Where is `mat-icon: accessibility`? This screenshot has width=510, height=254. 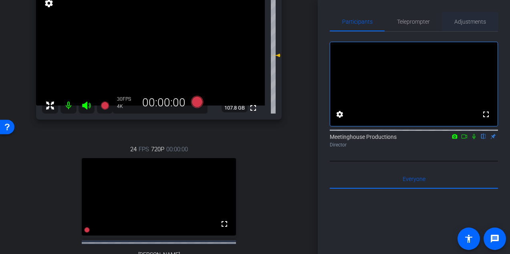 mat-icon: accessibility is located at coordinates (469, 239).